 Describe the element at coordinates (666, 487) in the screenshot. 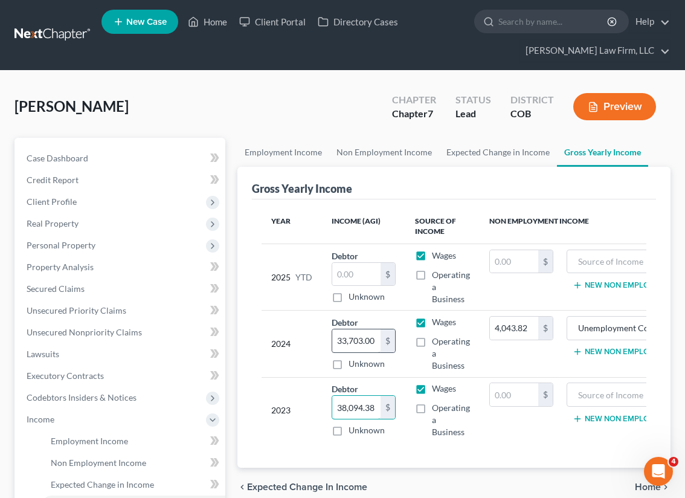

I see `i: chevron_right` at that location.